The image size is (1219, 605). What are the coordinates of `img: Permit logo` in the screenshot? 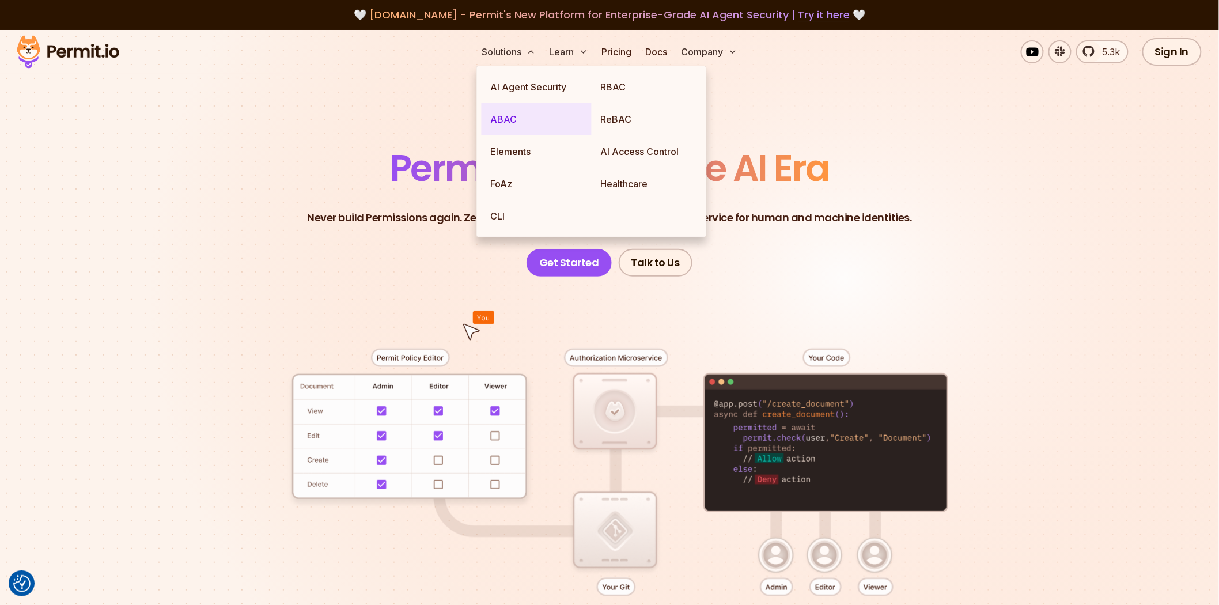 It's located at (68, 52).